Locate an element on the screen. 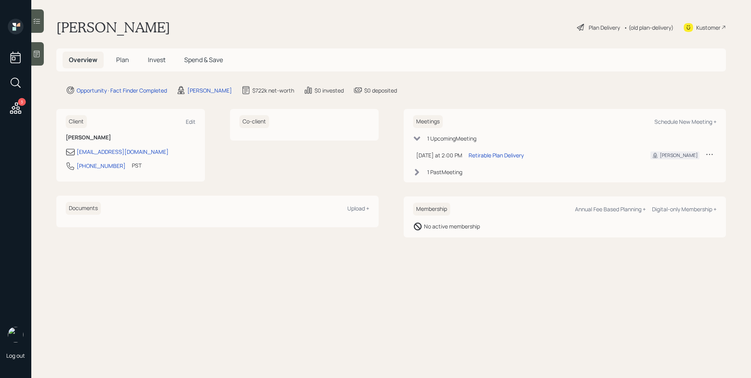  div: Digital-only Membership + is located at coordinates (684, 209).